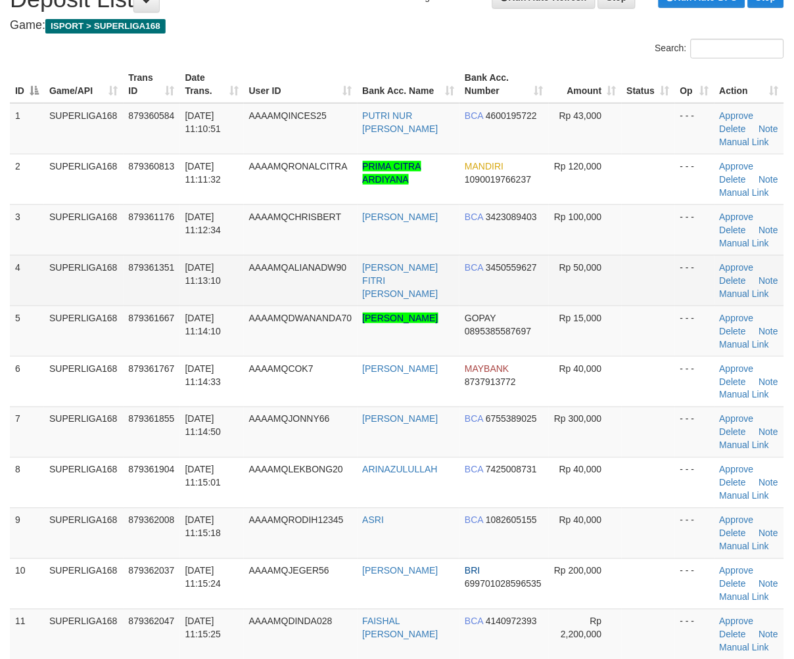 The height and width of the screenshot is (659, 794). Describe the element at coordinates (300, 318) in the screenshot. I see `span: AAAAMQDWANANDA70` at that location.